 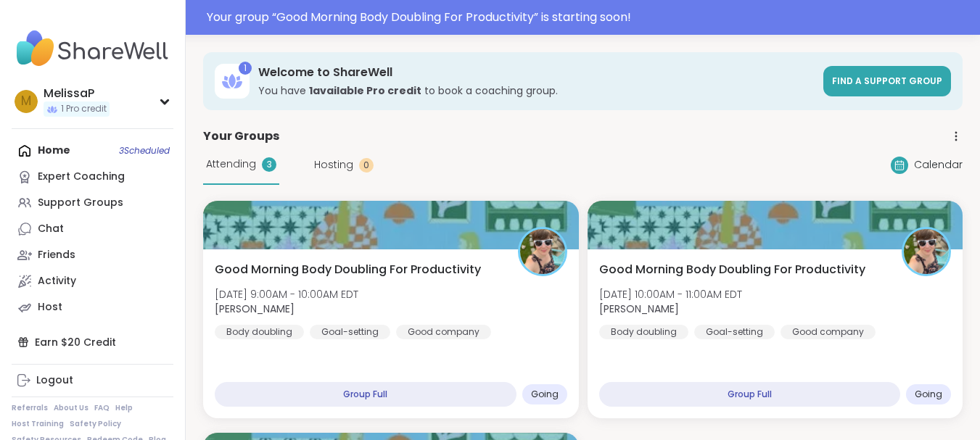 What do you see at coordinates (536, 73) in the screenshot?
I see `h3: Welcome to ShareWell` at bounding box center [536, 73].